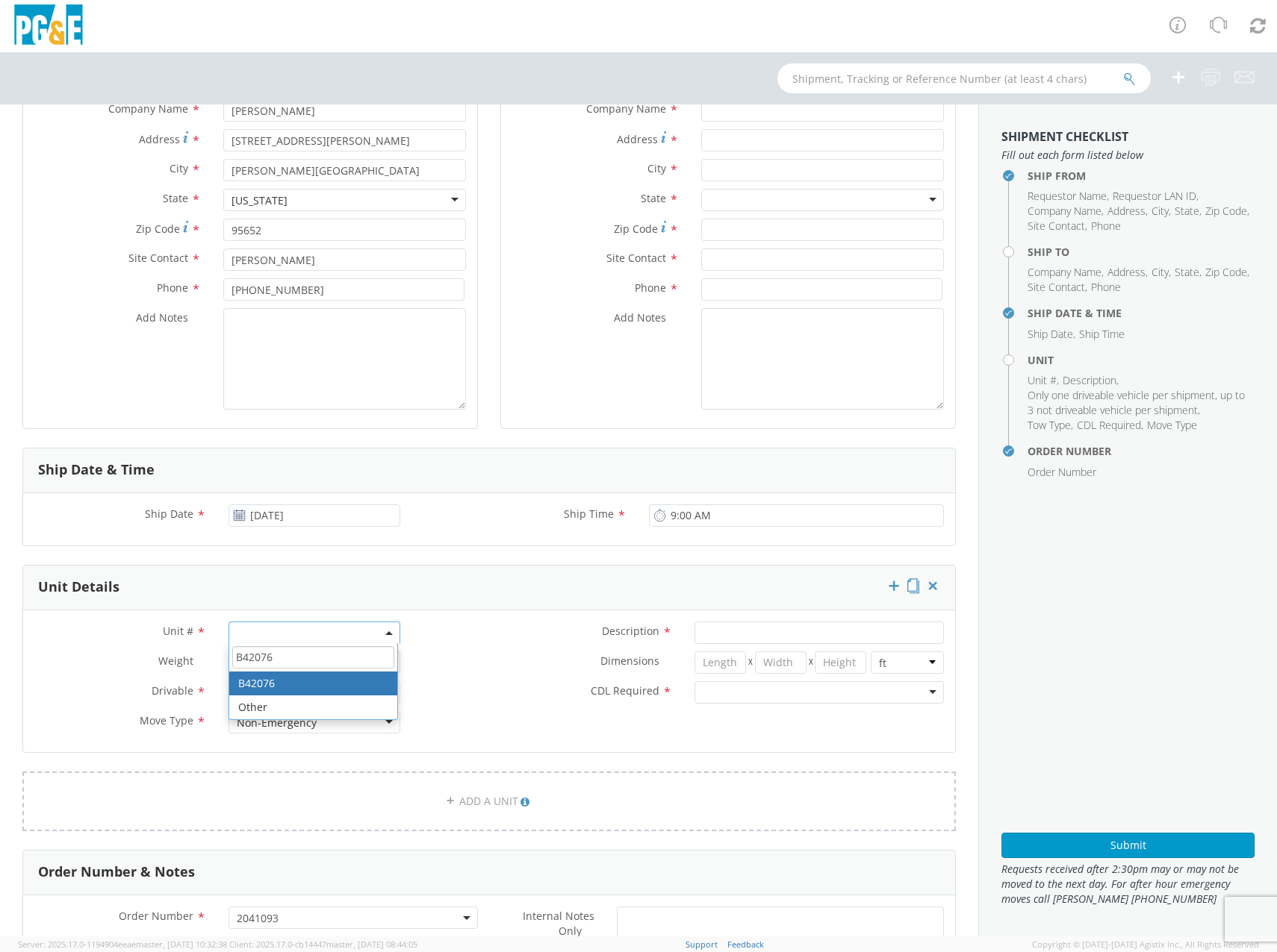 The height and width of the screenshot is (952, 1277). What do you see at coordinates (720, 663) in the screenshot?
I see `input: Length` at bounding box center [720, 663].